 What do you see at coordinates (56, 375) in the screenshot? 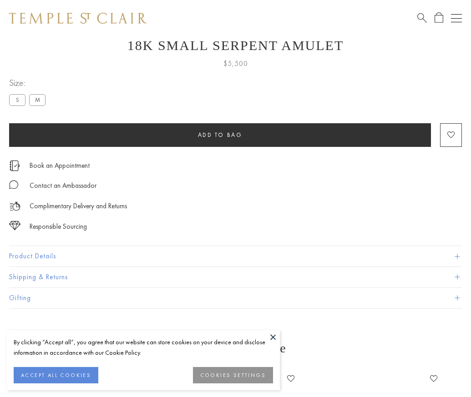
I see `button: ACCEPT ALL COOKIES` at bounding box center [56, 375].